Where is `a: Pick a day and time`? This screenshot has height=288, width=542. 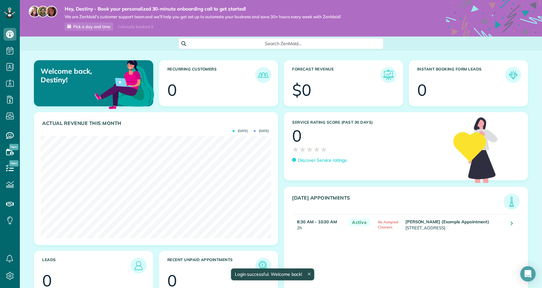 a: Pick a day and time is located at coordinates (89, 27).